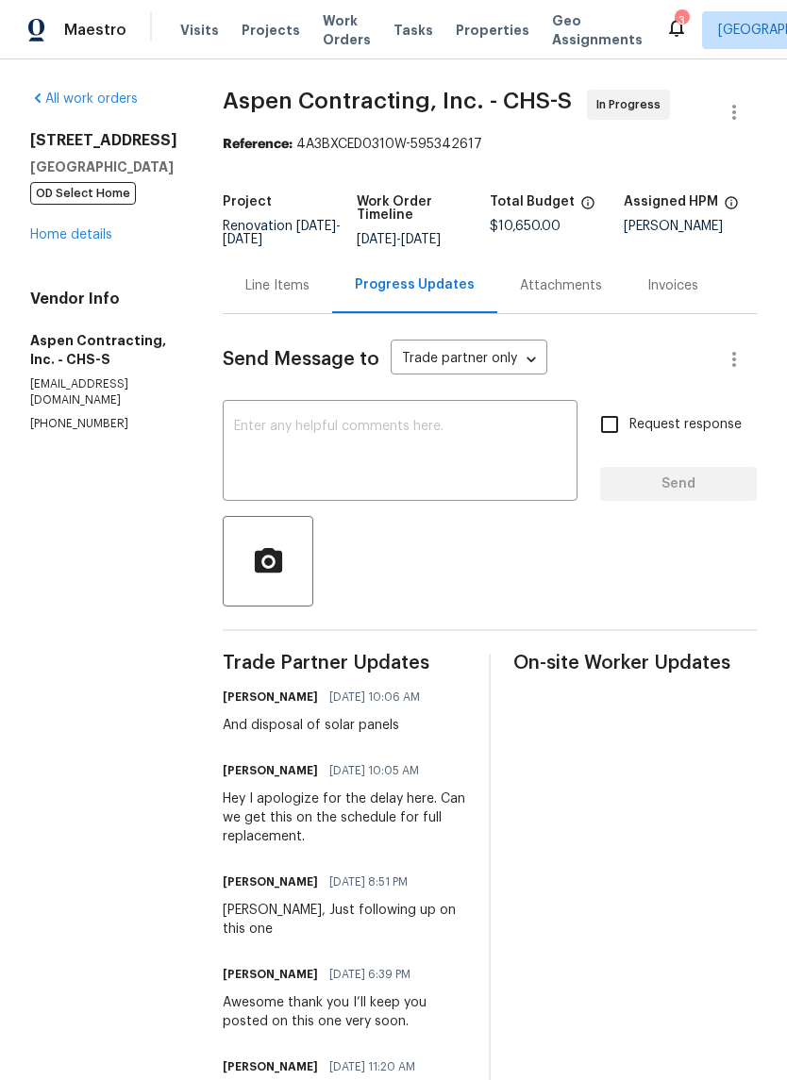  What do you see at coordinates (344, 663) in the screenshot?
I see `span: Trade Partner Updates` at bounding box center [344, 663].